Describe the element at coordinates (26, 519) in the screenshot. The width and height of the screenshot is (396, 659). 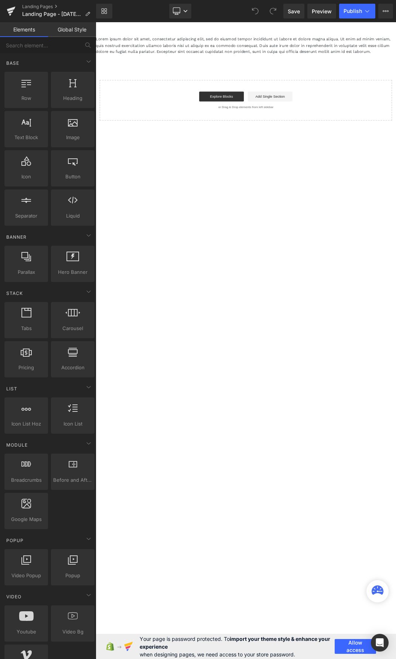
I see `span: Google Maps` at that location.